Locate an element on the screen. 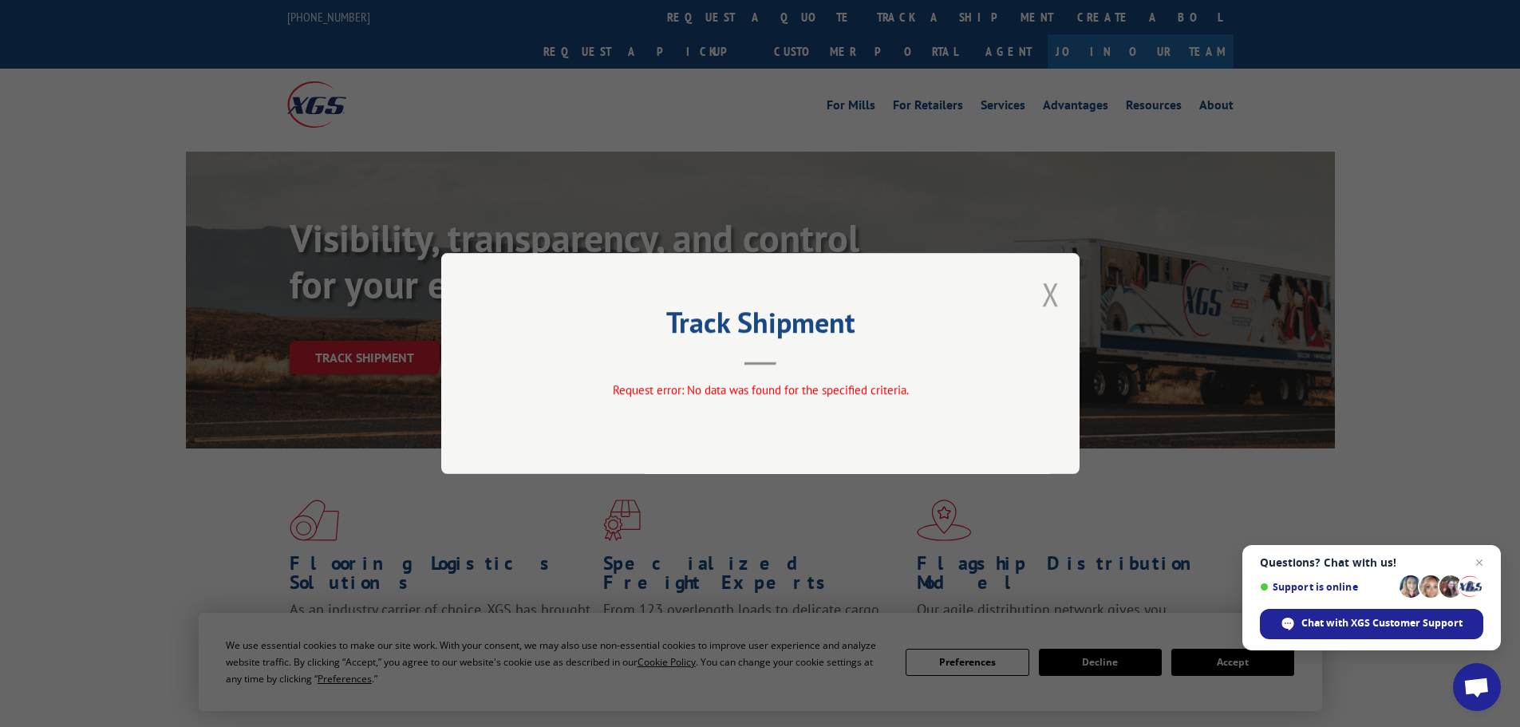 The width and height of the screenshot is (1520, 727). button: Close modal is located at coordinates (1050, 294).